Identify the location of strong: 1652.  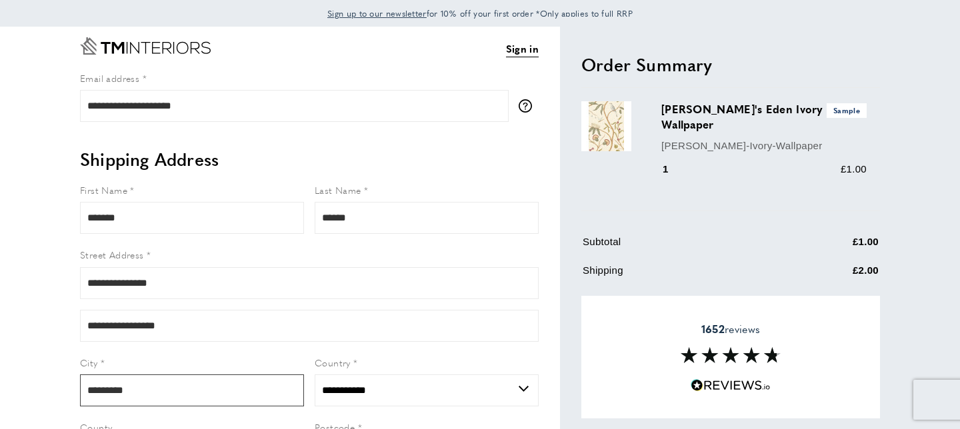
(713, 329).